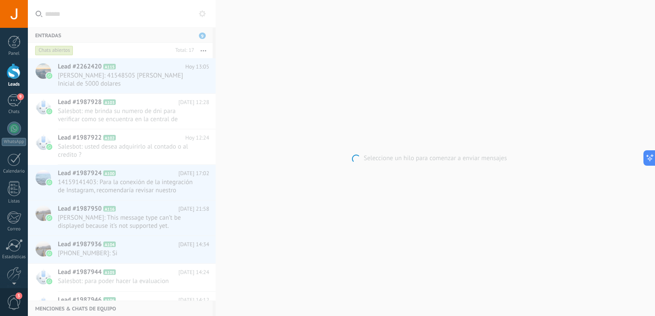  I want to click on div: Chats, so click(14, 112).